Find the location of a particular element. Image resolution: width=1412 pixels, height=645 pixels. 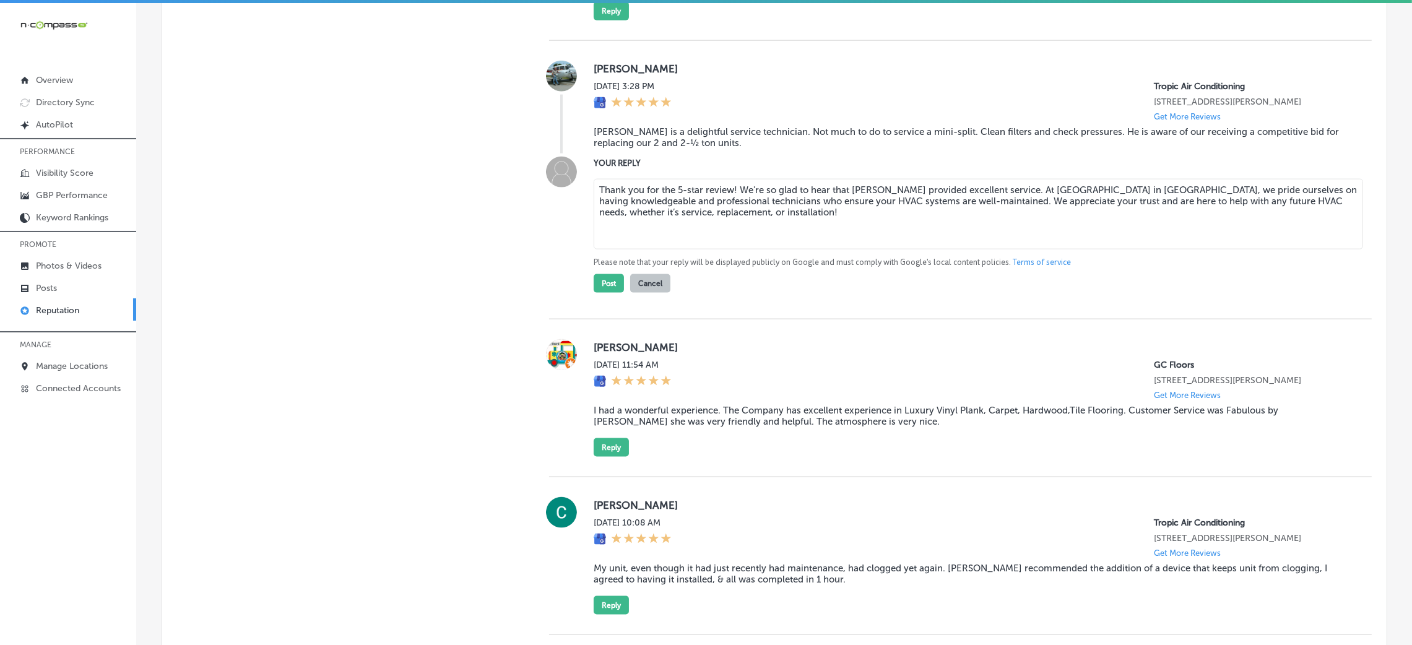

p: GC Floors is located at coordinates (1253, 365).